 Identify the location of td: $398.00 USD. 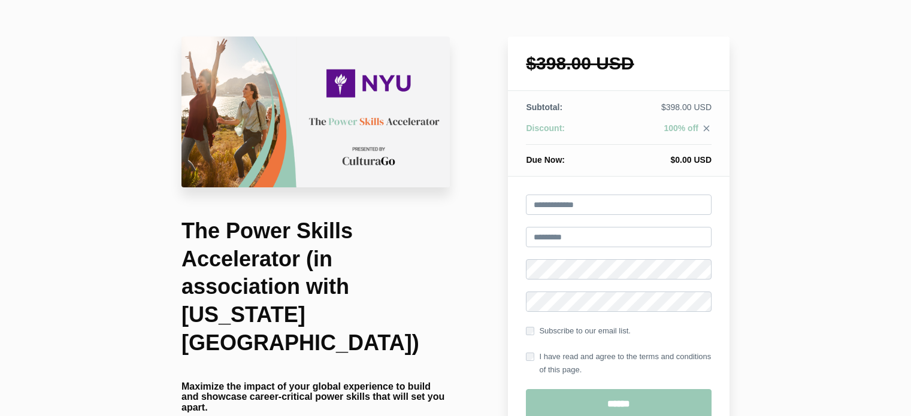
(659, 111).